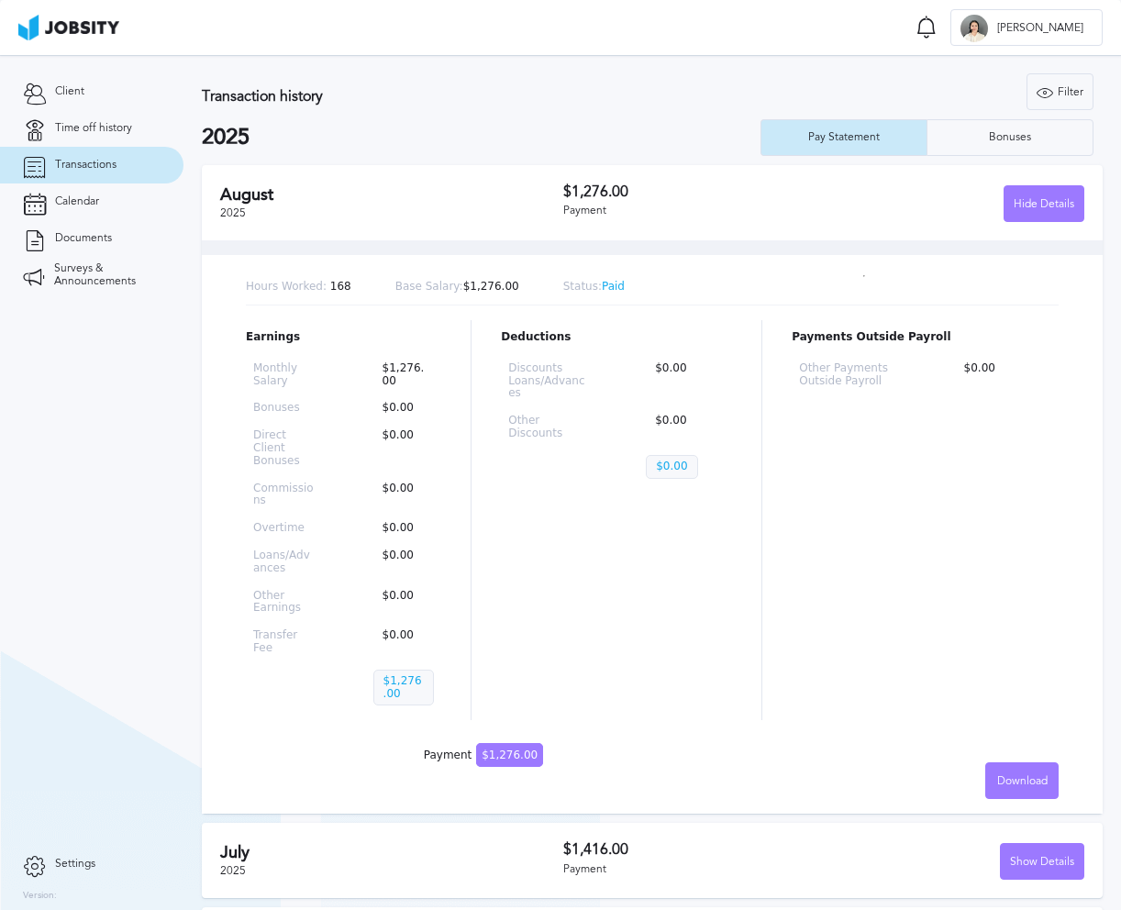 This screenshot has width=1121, height=910. Describe the element at coordinates (343, 337) in the screenshot. I see `p: Earnings` at that location.